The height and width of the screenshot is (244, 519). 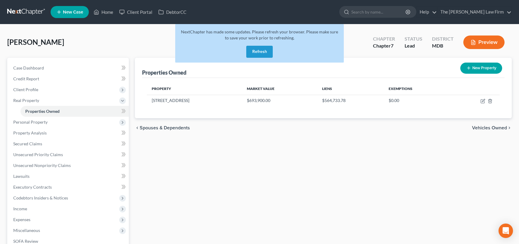 What do you see at coordinates (509, 128) in the screenshot?
I see `i: chevron_right` at bounding box center [509, 128].